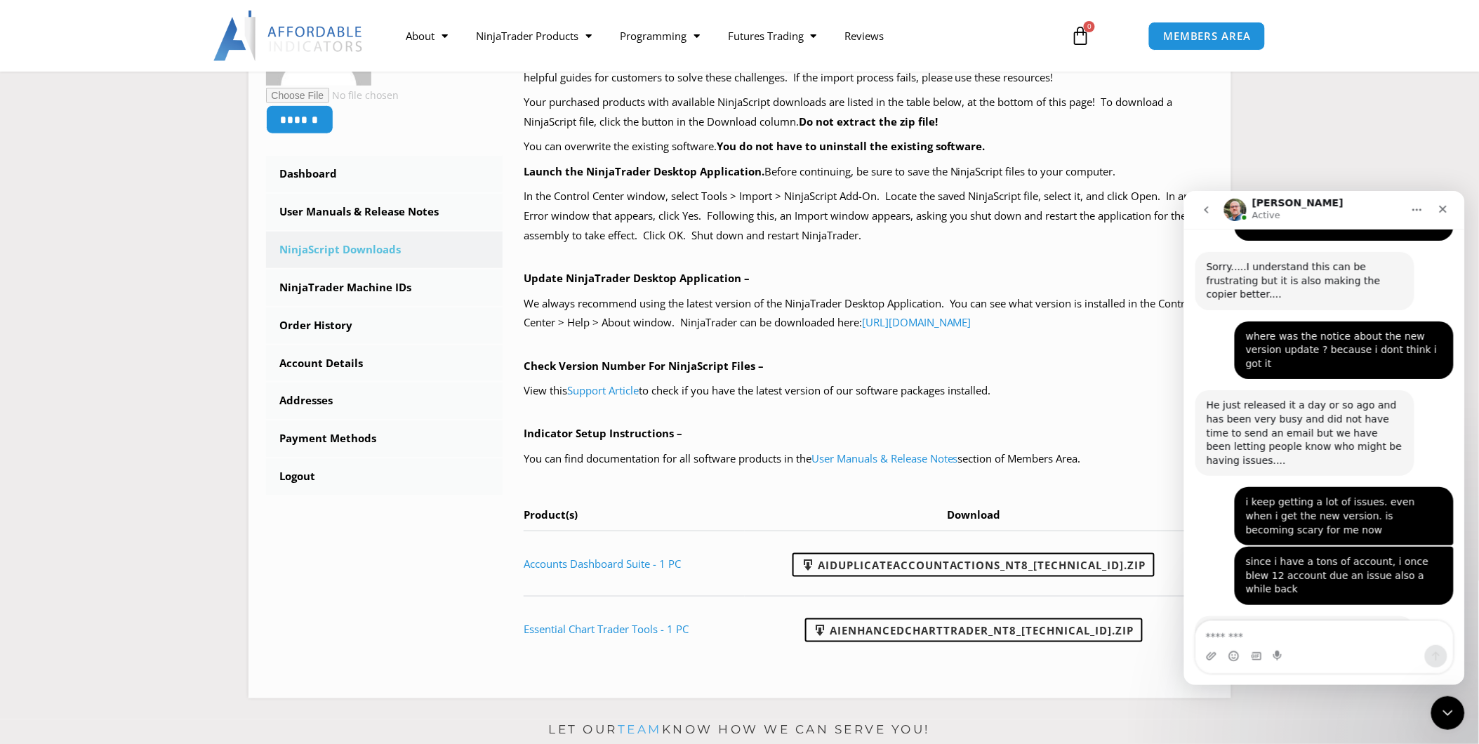  Describe the element at coordinates (603, 390) in the screenshot. I see `a: Support Article` at that location.